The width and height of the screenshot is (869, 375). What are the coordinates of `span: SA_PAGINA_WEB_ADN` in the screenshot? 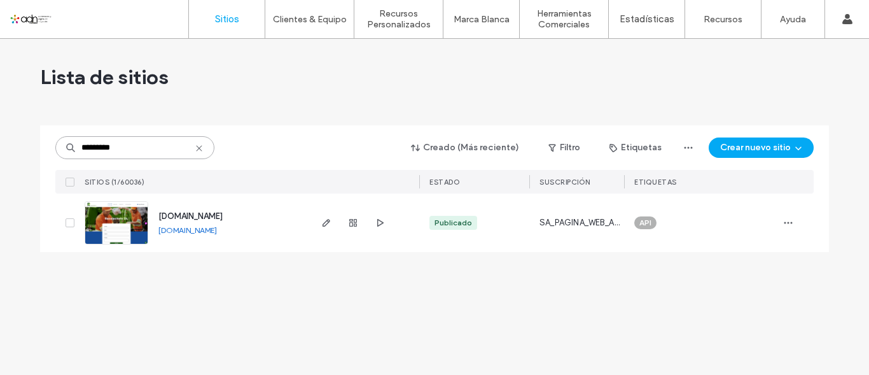 It's located at (581, 223).